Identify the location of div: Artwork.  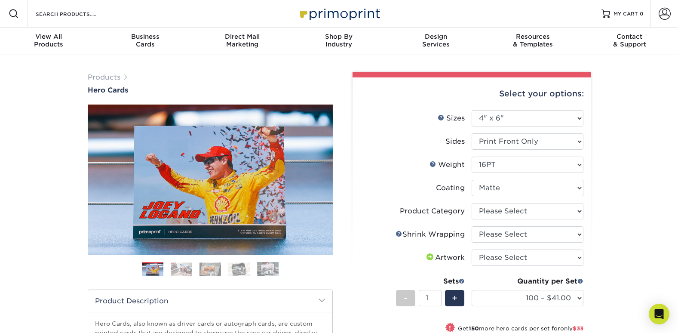
(444, 257).